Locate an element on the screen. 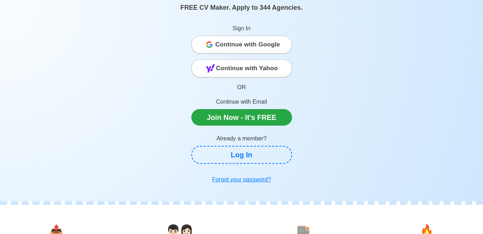 The image size is (483, 234). span: FREE CV Maker. Apply to 344 Agencies. is located at coordinates (241, 8).